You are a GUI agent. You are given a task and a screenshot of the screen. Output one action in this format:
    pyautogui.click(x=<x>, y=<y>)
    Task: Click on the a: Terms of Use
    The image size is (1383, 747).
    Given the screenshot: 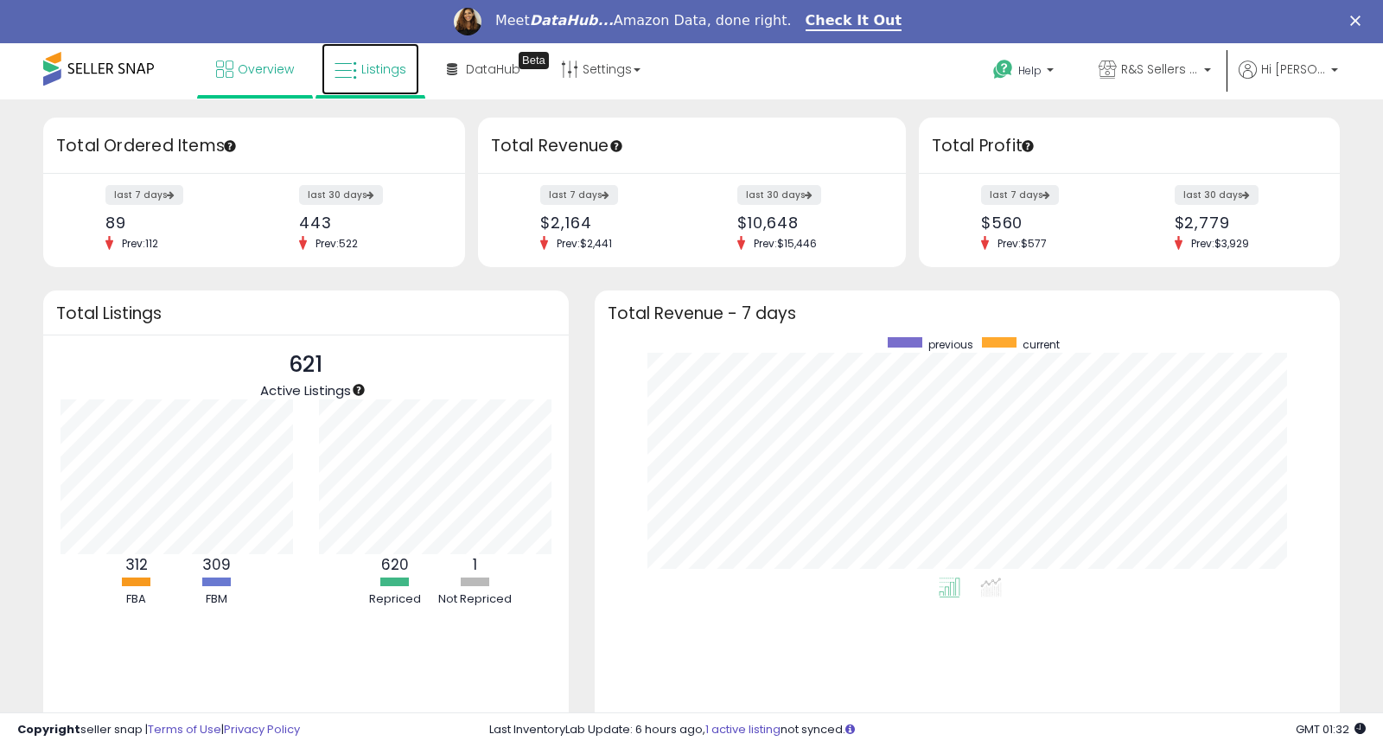 What is the action you would take?
    pyautogui.click(x=184, y=729)
    